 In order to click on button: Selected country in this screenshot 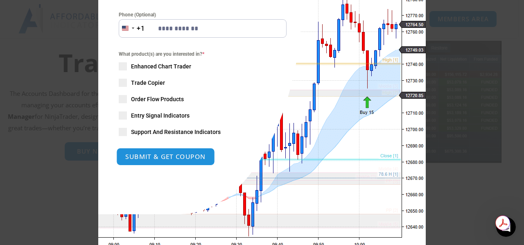, I will do `click(132, 28)`.